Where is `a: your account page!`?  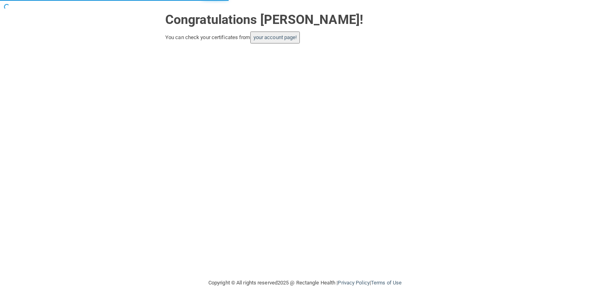 a: your account page! is located at coordinates (275, 37).